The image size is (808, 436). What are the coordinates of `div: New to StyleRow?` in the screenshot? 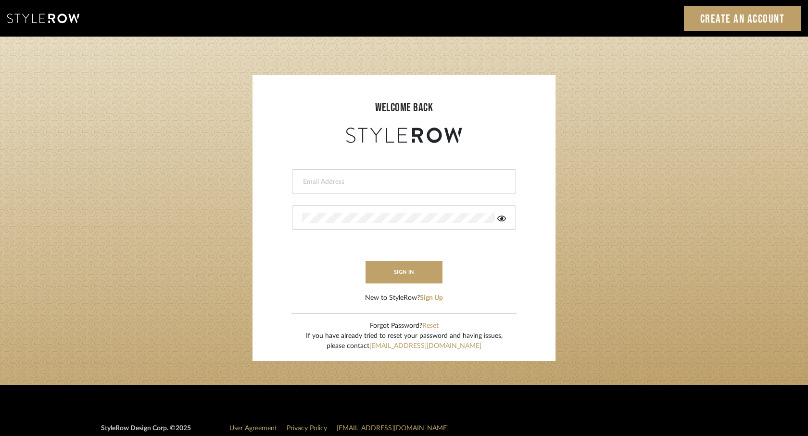 It's located at (404, 298).